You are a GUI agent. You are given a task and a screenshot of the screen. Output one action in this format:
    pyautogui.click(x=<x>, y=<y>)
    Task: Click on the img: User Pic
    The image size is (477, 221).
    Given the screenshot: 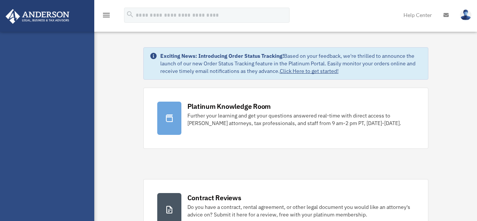 What is the action you would take?
    pyautogui.click(x=466, y=15)
    